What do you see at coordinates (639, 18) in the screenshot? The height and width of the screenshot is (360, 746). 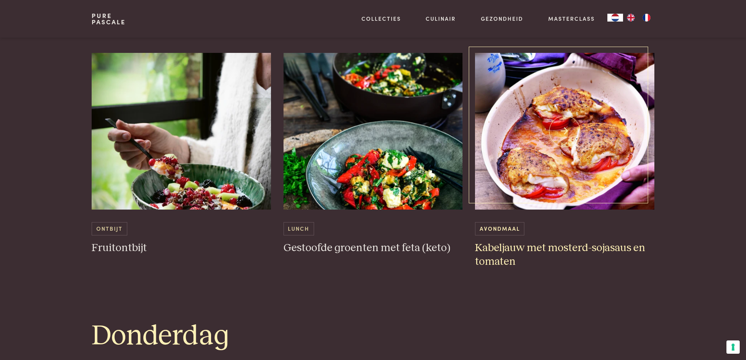 I see `ul: Language list` at bounding box center [639, 18].